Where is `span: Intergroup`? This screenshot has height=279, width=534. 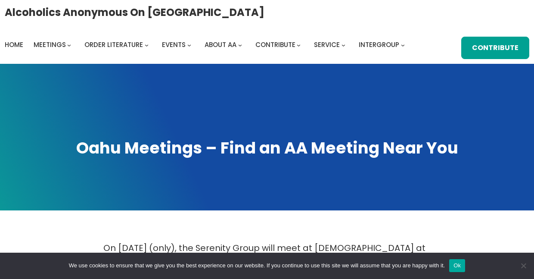 span: Intergroup is located at coordinates (379, 44).